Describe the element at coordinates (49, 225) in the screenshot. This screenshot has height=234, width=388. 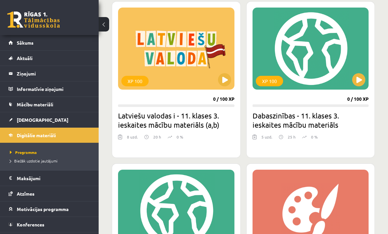
I see `a: Konferences` at that location.